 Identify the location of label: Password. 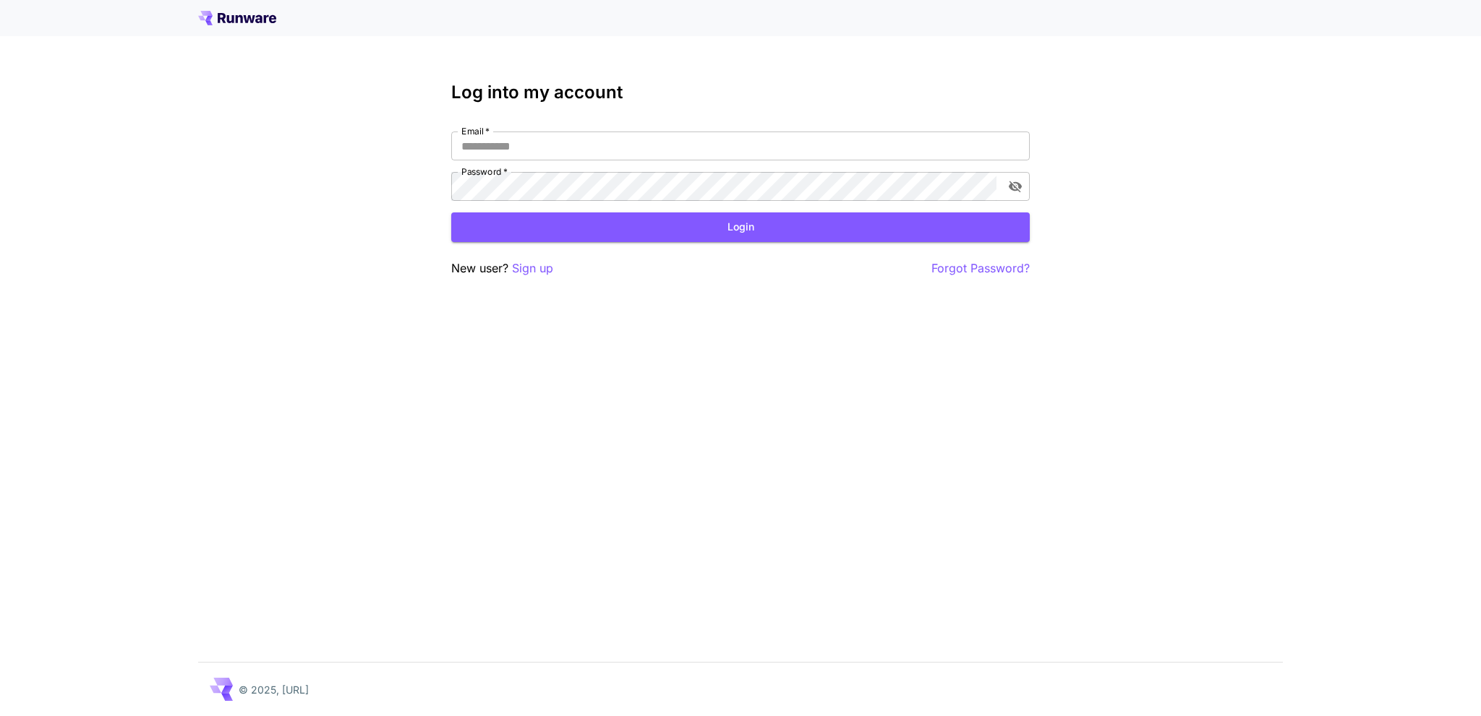
(484, 171).